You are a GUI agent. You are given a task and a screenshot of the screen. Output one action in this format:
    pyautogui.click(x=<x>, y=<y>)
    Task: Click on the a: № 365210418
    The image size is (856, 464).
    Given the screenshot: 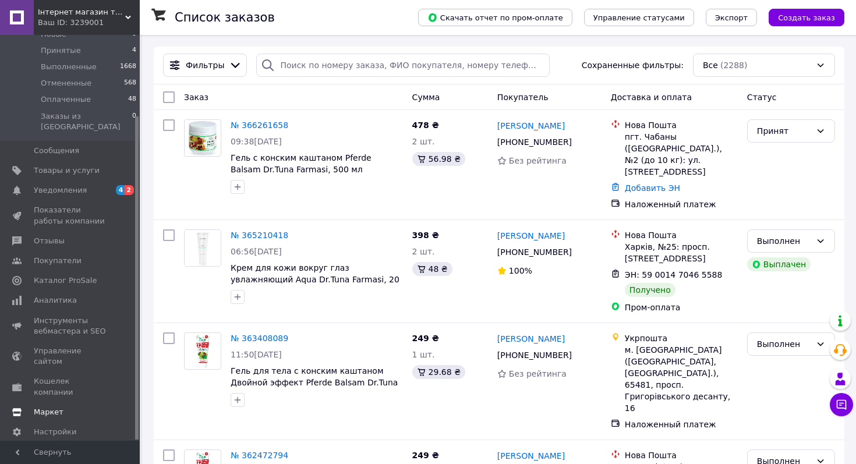 What is the action you would take?
    pyautogui.click(x=259, y=235)
    